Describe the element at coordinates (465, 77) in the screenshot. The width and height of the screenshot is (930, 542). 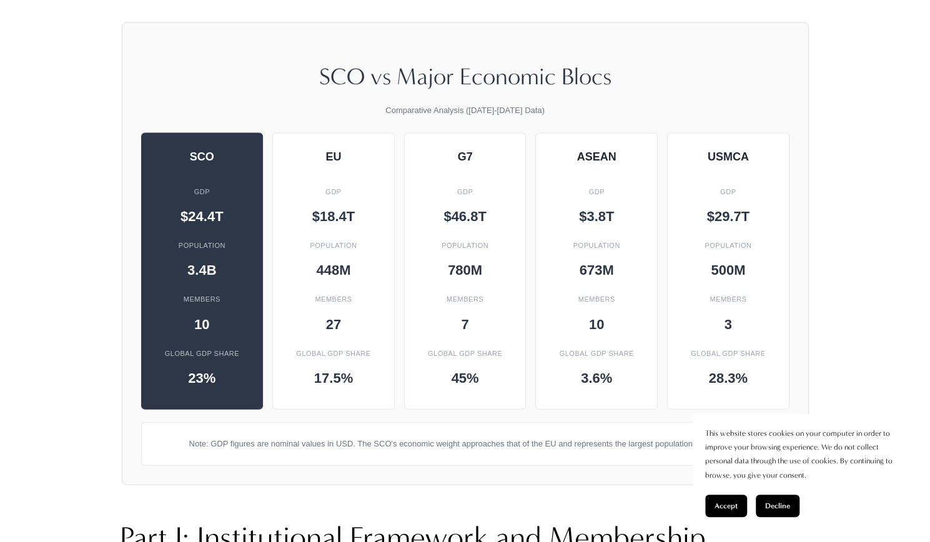
I see `h3: SCO vs Major Economic Blocs` at that location.